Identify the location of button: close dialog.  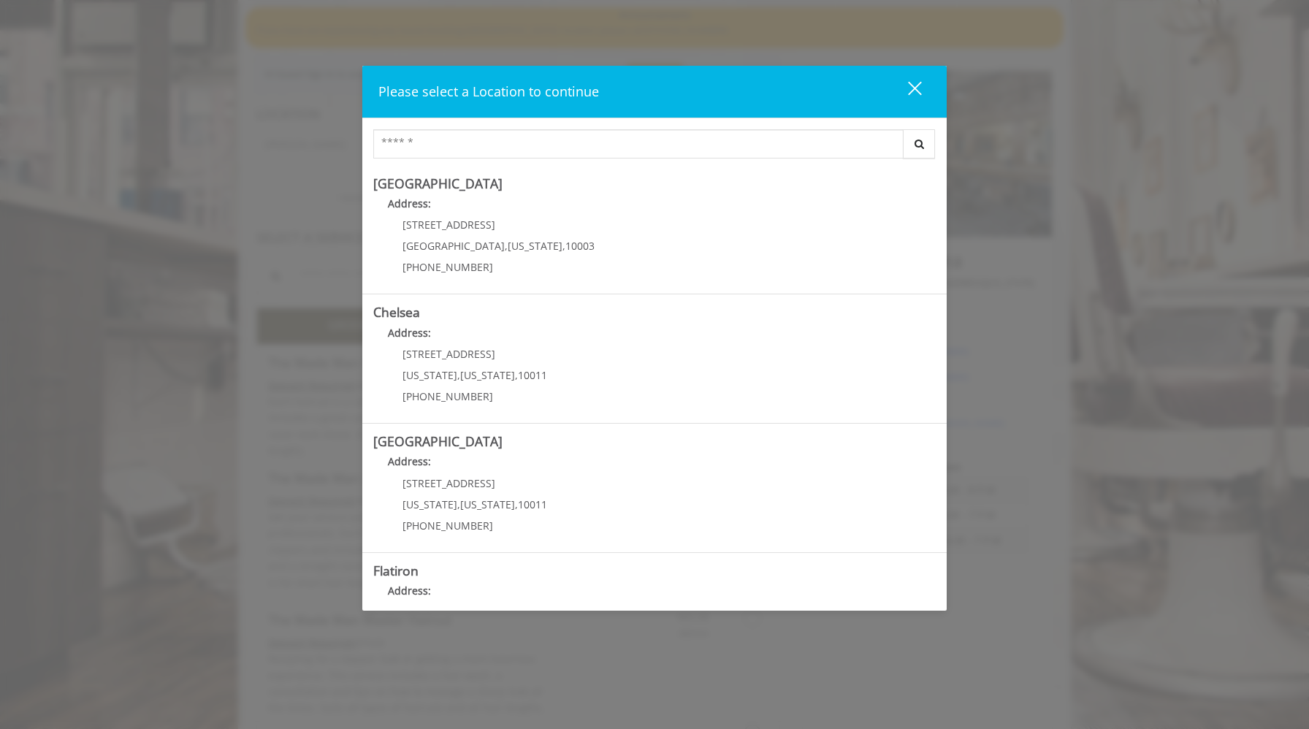
(906, 91).